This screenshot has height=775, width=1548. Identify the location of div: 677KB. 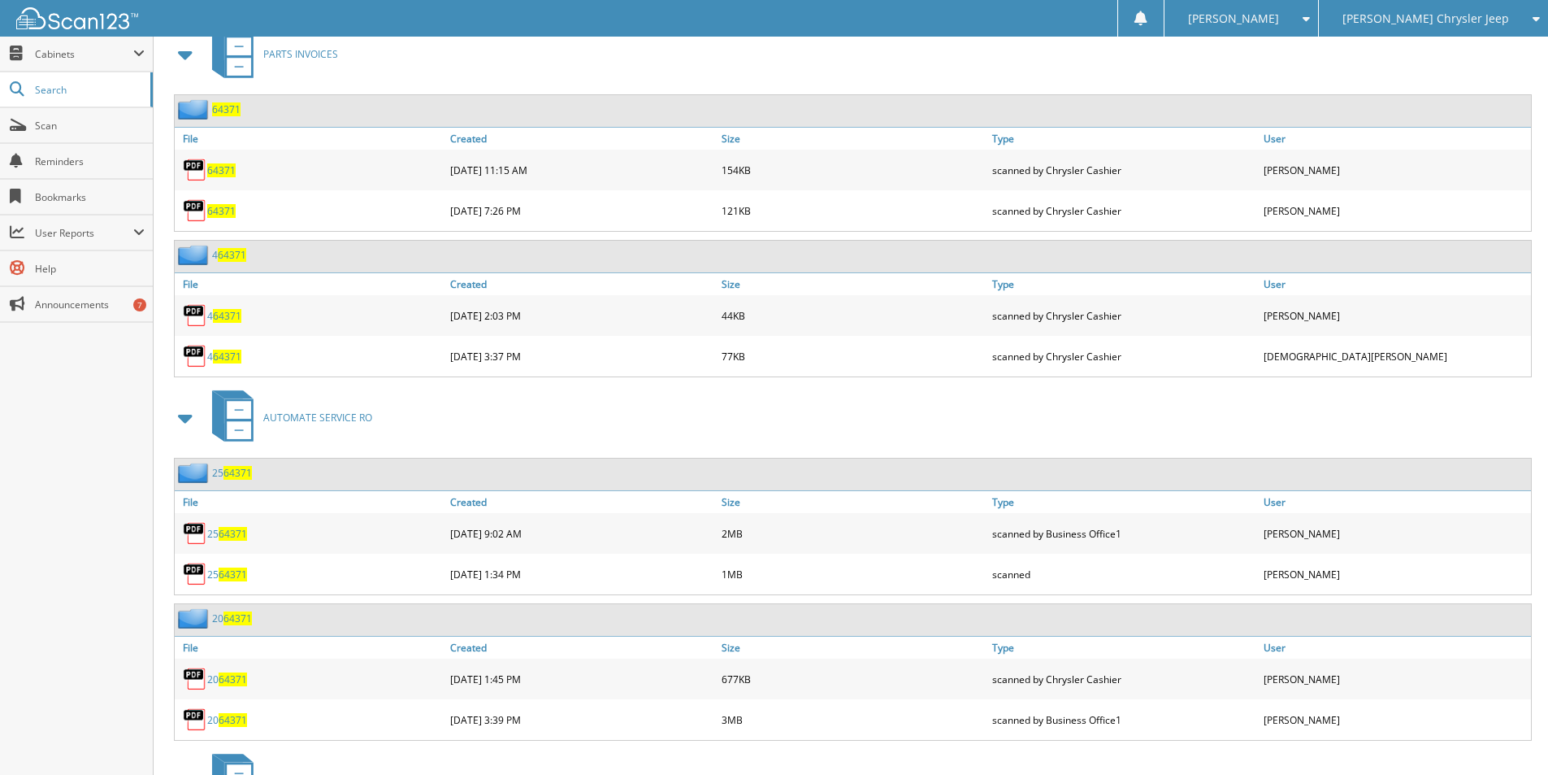
(853, 679).